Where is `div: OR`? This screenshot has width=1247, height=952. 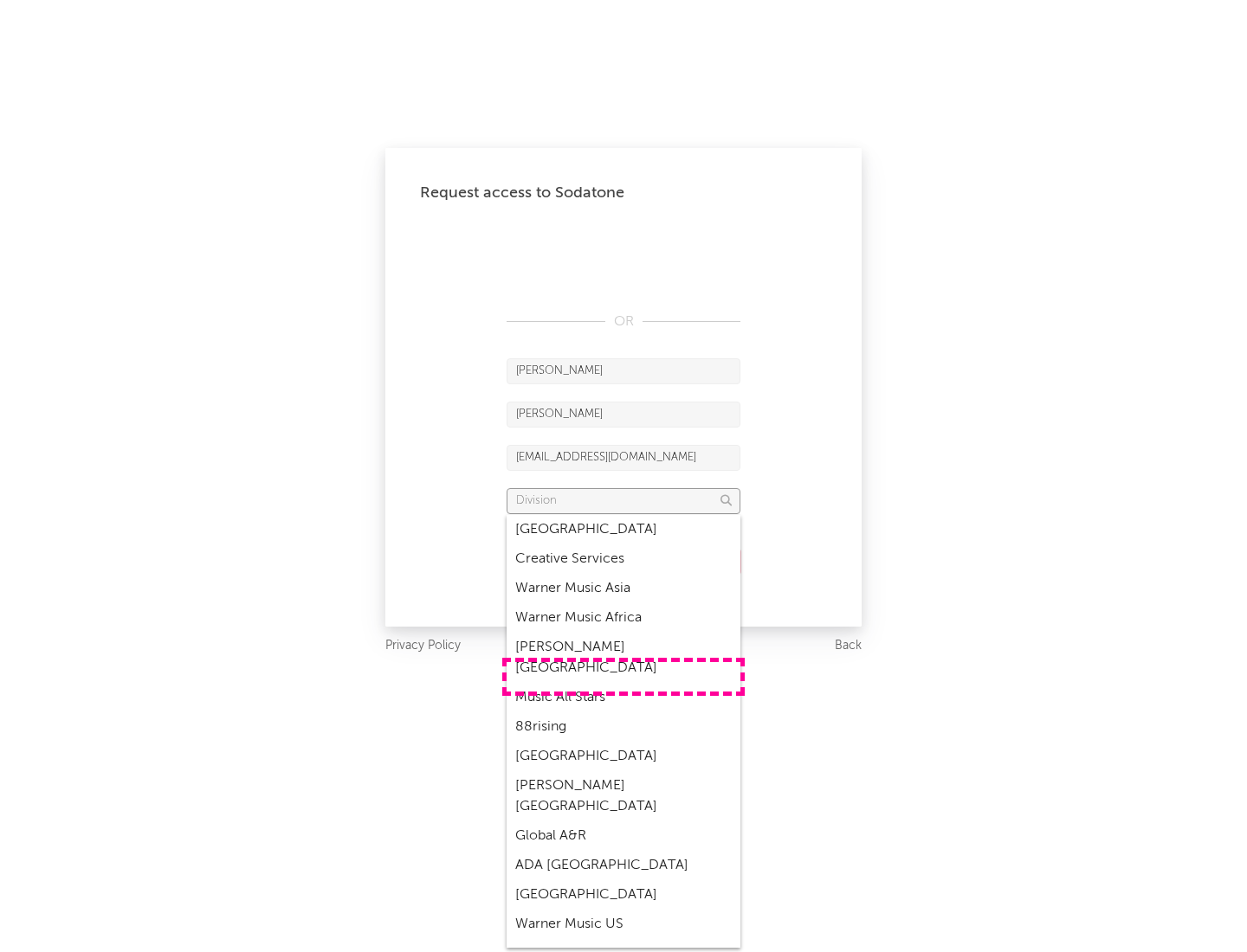 div: OR is located at coordinates (624, 322).